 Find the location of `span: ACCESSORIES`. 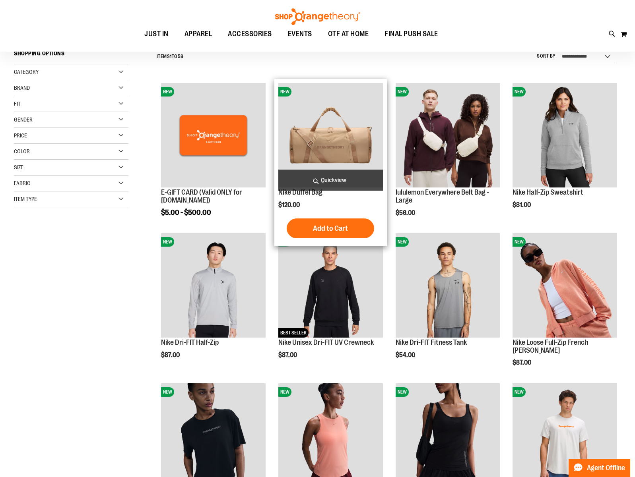

span: ACCESSORIES is located at coordinates (250, 34).